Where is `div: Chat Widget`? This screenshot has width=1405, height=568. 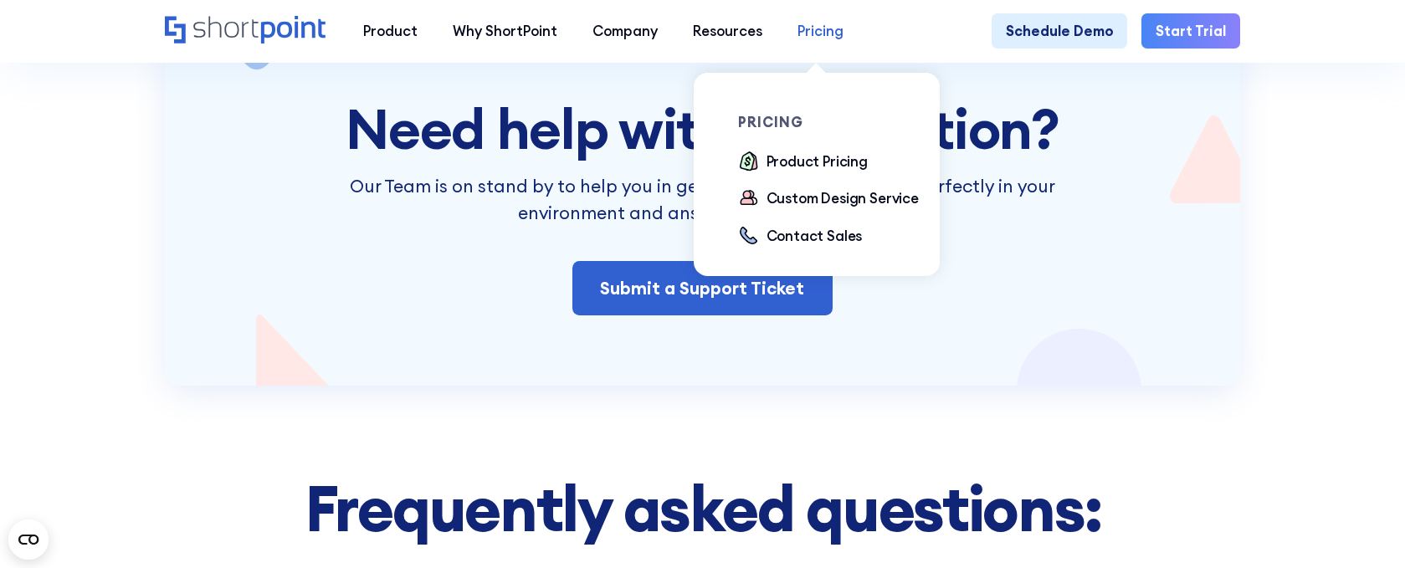
div: Chat Widget is located at coordinates (1363, 528).